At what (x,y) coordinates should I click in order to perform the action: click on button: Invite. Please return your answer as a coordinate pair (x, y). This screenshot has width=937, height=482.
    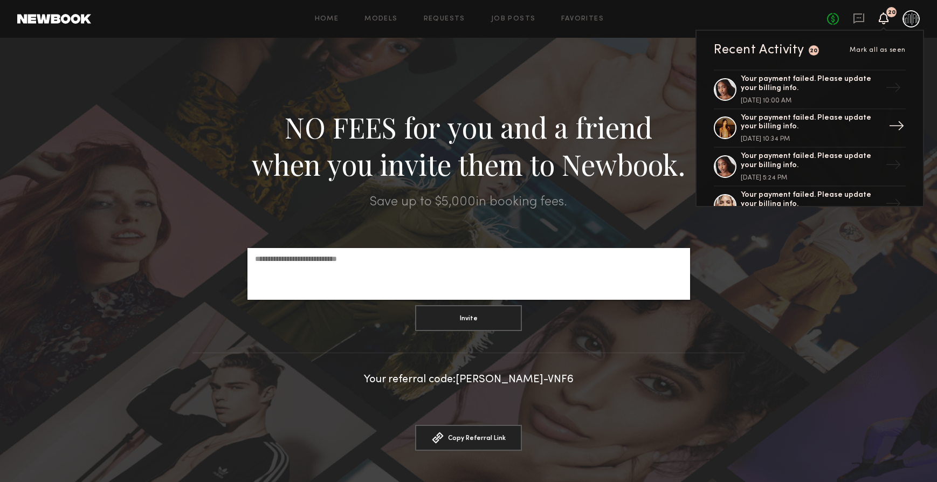
    Looking at the image, I should click on (469, 318).